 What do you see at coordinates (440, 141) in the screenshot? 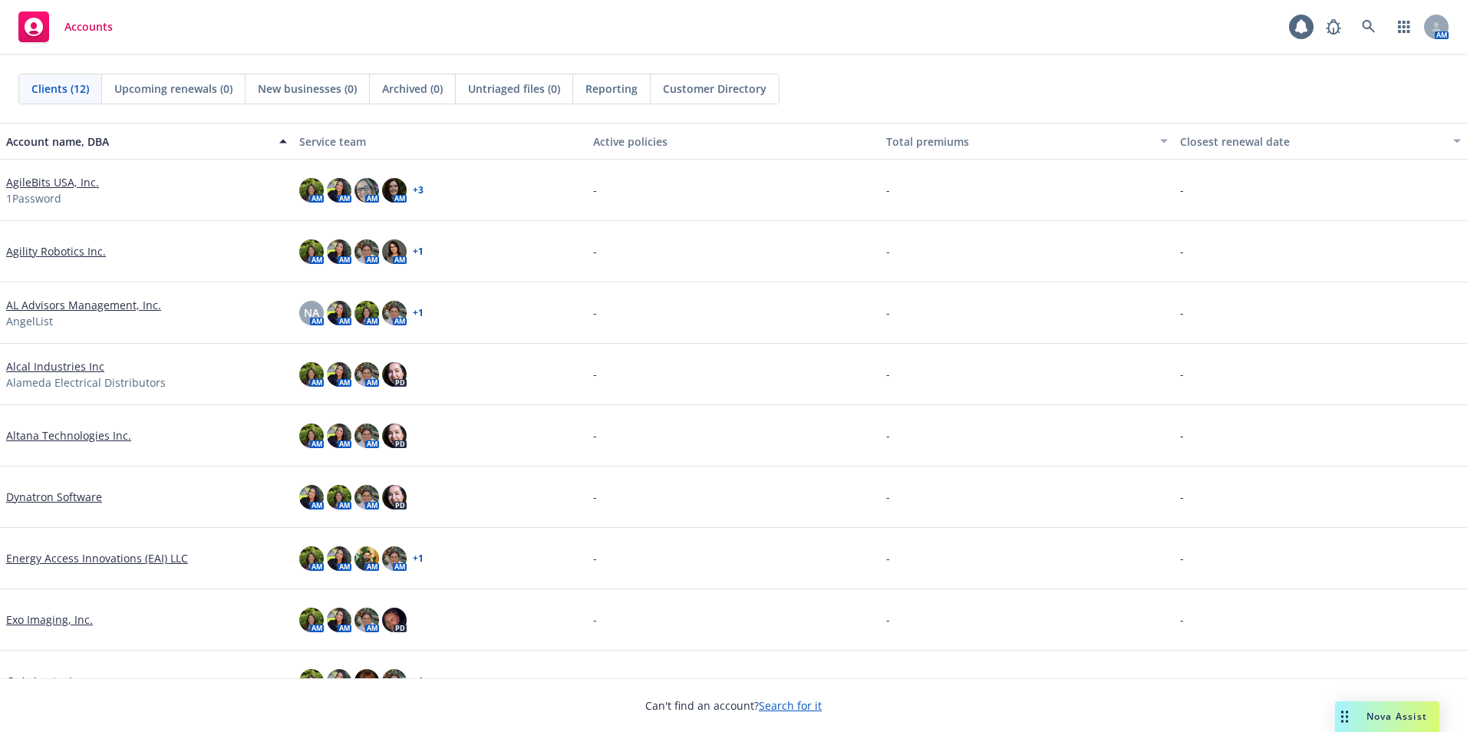
I see `div: Service team` at bounding box center [440, 141].